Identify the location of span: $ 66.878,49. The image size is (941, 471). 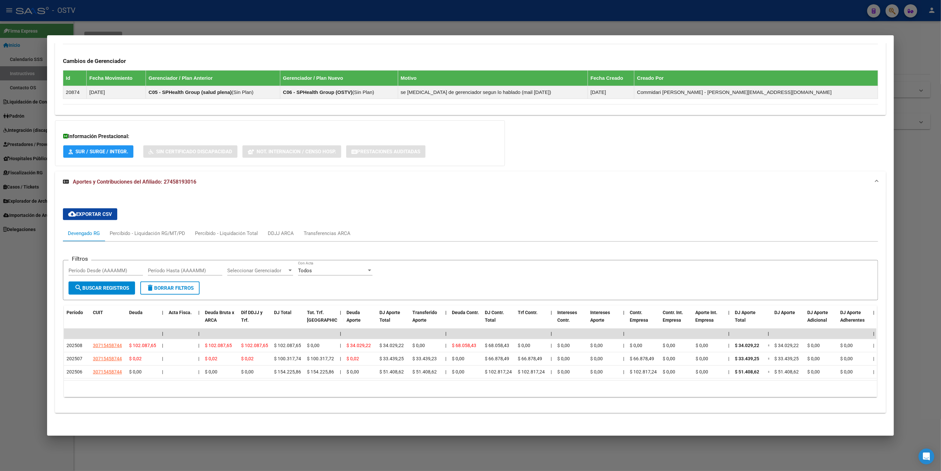
(642, 358).